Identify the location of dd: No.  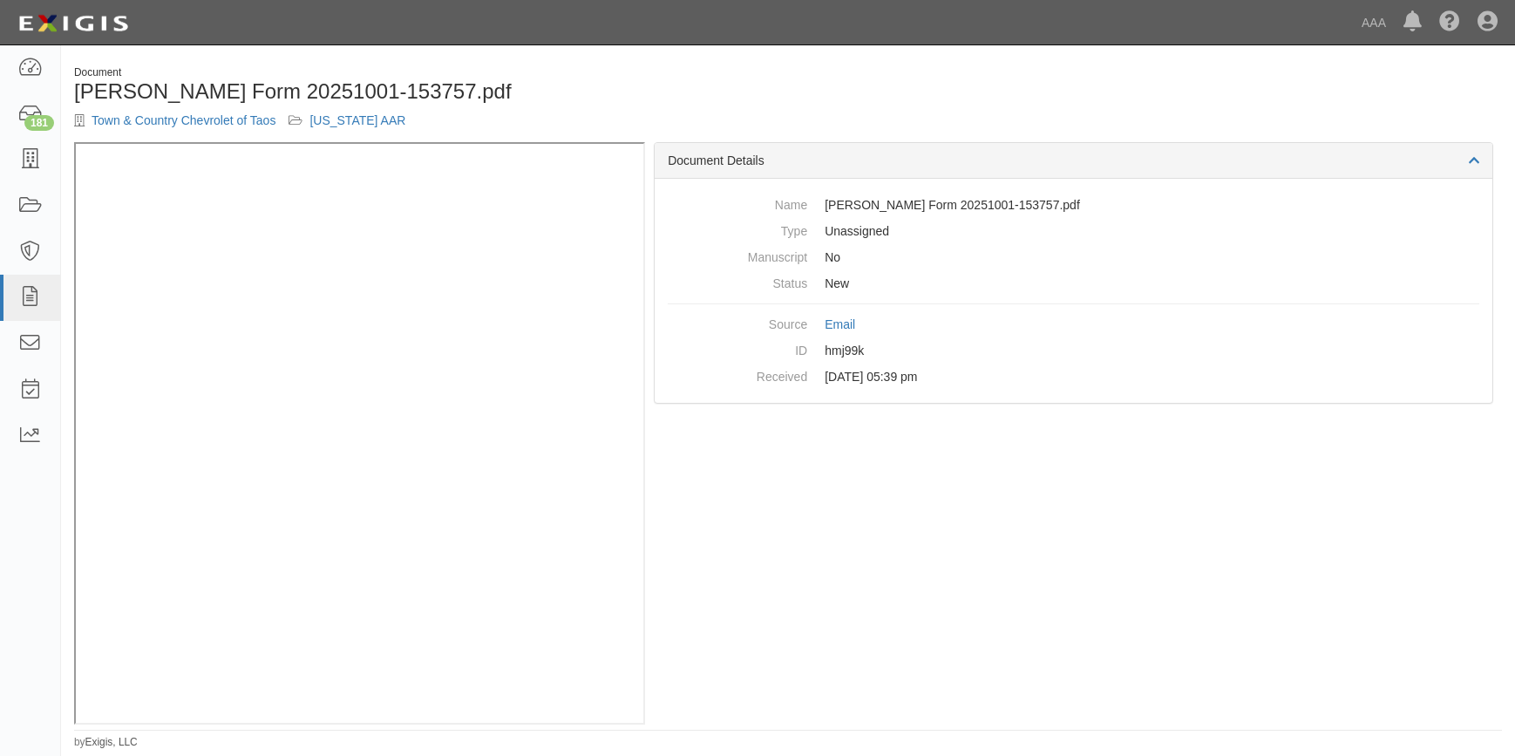
(1073, 257).